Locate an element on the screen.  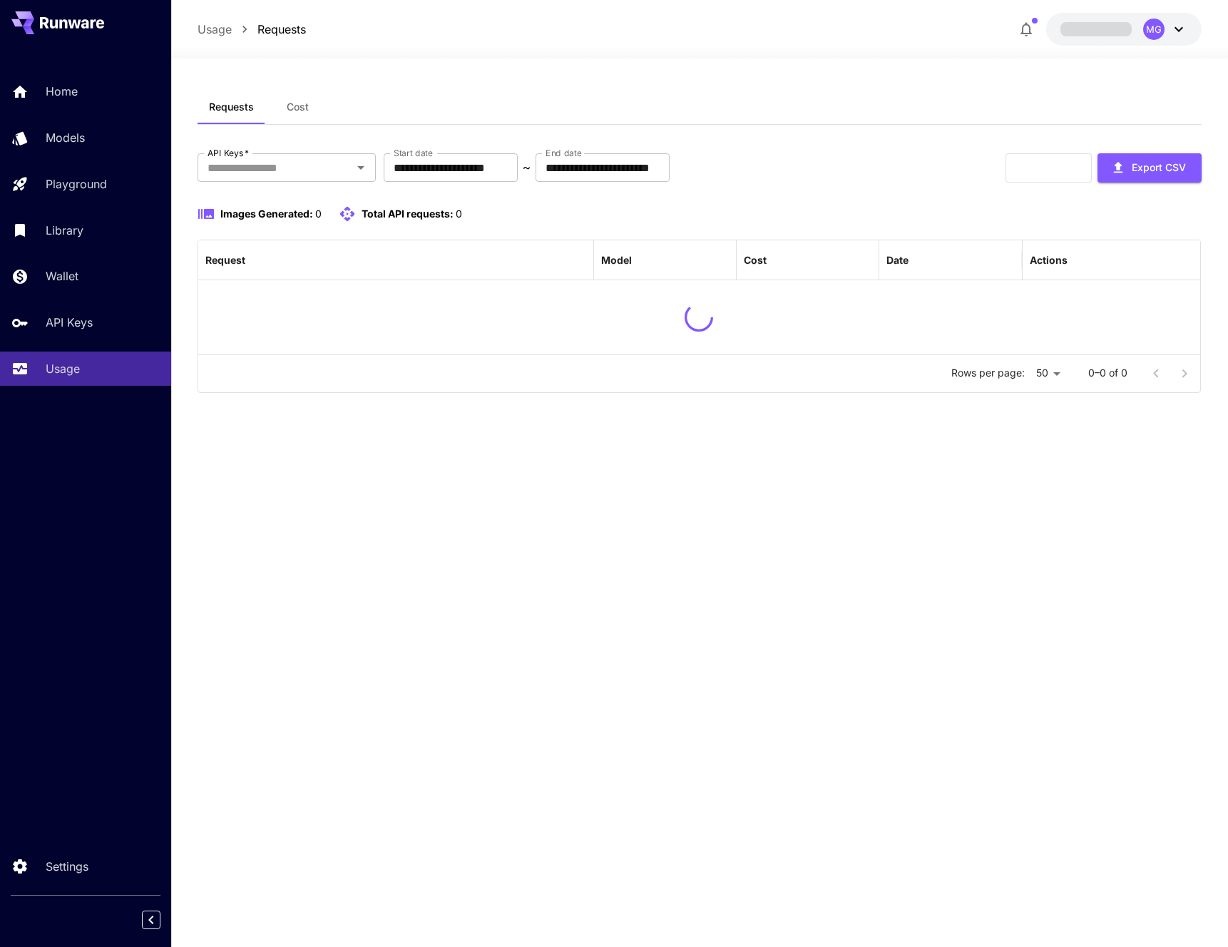
span: Total API requests: is located at coordinates (407, 213).